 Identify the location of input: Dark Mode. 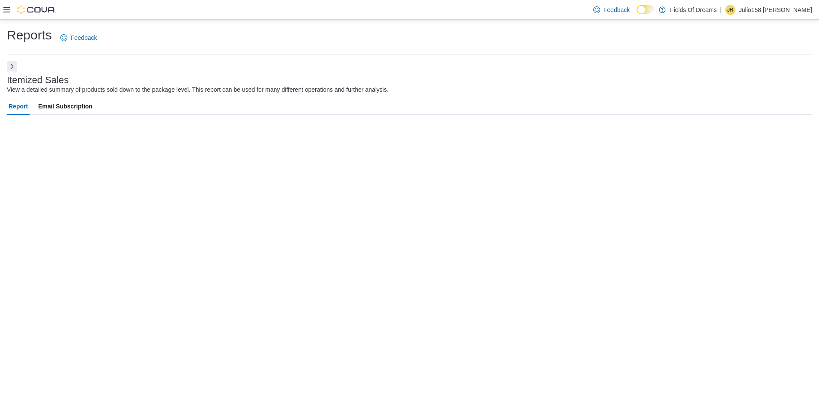
(645, 9).